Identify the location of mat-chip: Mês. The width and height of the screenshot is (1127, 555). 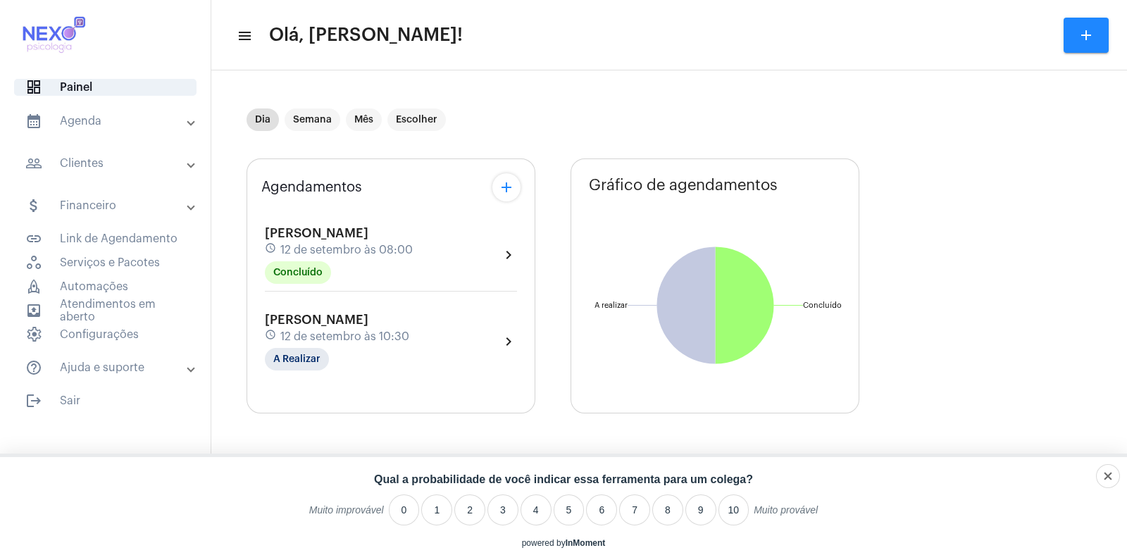
(364, 120).